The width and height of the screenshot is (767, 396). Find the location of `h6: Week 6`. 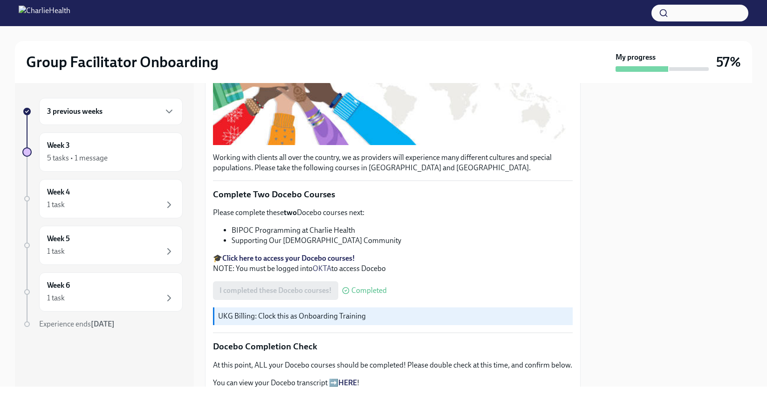

h6: Week 6 is located at coordinates (58, 285).